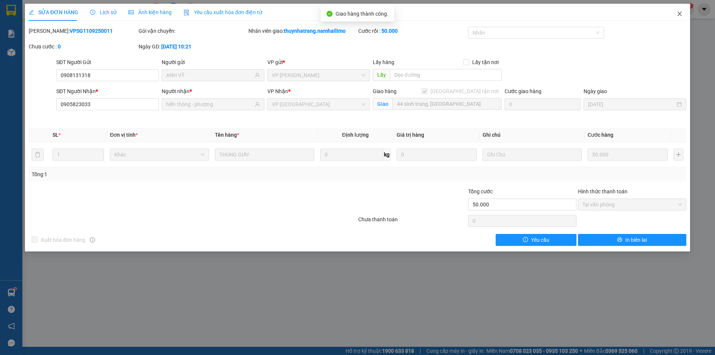  I want to click on div: Tổng: 1, so click(154, 174).